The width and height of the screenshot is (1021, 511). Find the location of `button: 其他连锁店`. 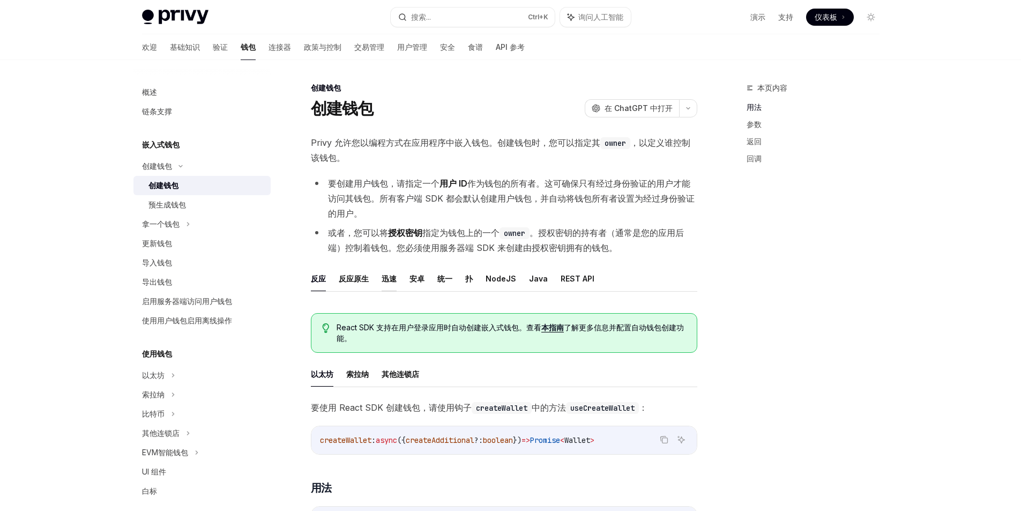

button: 其他连锁店 is located at coordinates (400, 373).